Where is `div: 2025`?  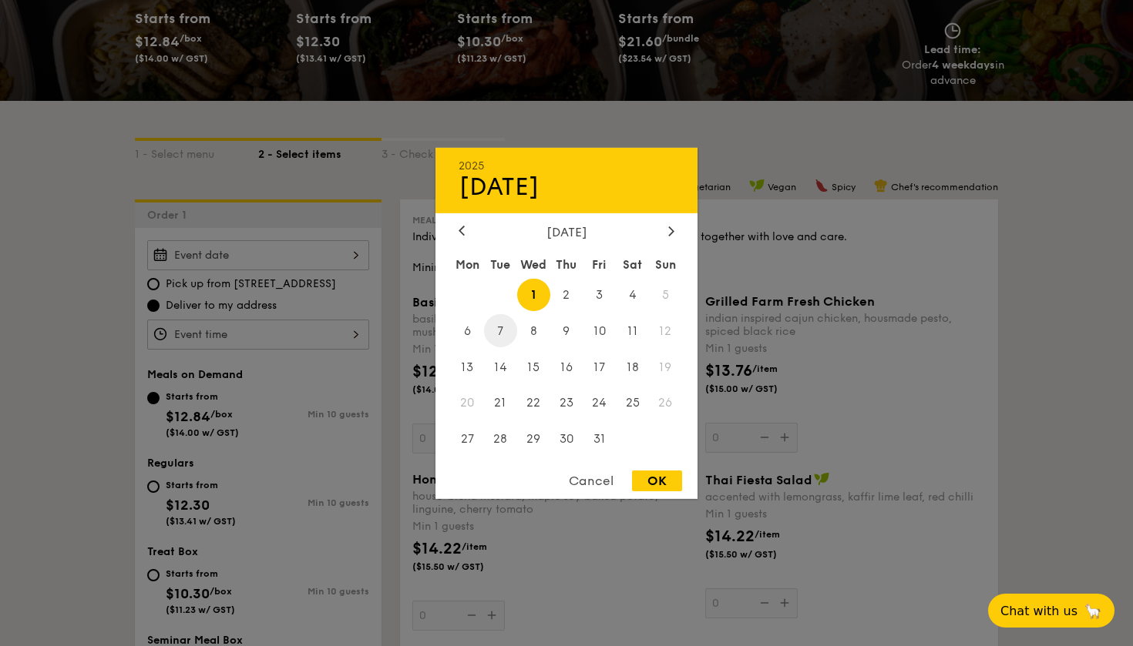
div: 2025 is located at coordinates (566, 165).